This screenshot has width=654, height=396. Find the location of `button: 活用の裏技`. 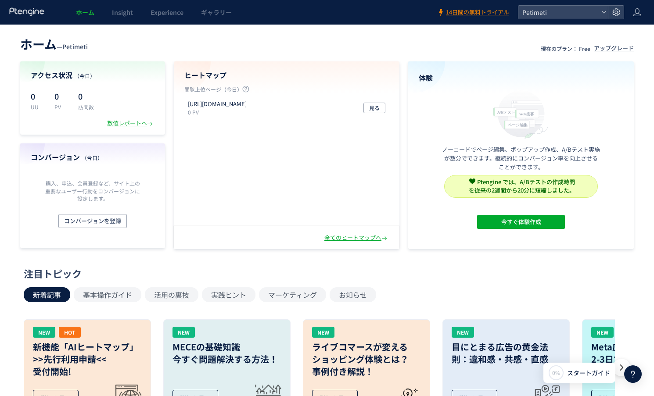

button: 活用の裏技 is located at coordinates (172, 295).